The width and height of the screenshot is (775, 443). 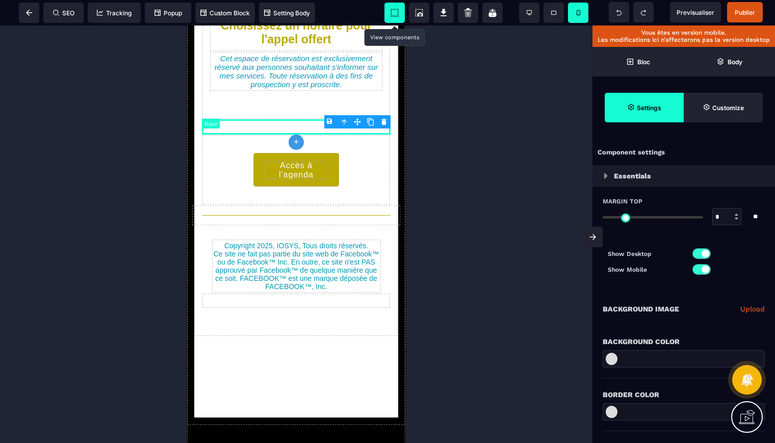 I want to click on span: Tracking, so click(x=114, y=13).